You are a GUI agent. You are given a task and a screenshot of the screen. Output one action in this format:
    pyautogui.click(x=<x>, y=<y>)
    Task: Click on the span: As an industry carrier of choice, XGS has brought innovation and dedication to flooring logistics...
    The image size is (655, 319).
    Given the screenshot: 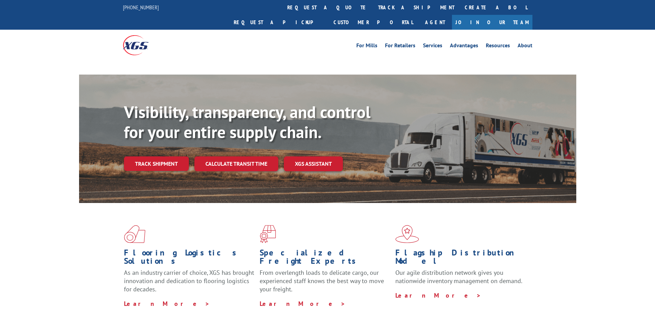 What is the action you would take?
    pyautogui.click(x=189, y=281)
    